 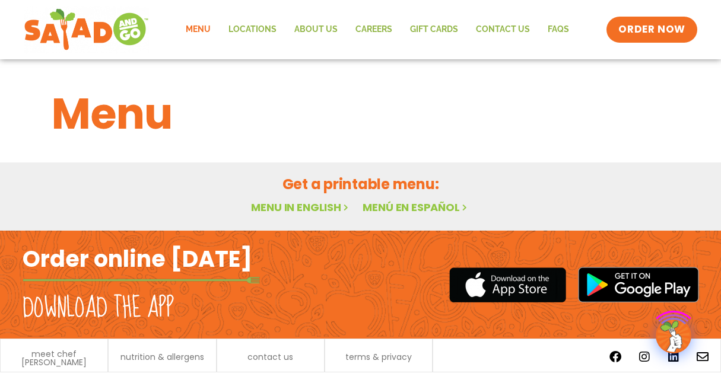 I want to click on img: appstore, so click(x=507, y=285).